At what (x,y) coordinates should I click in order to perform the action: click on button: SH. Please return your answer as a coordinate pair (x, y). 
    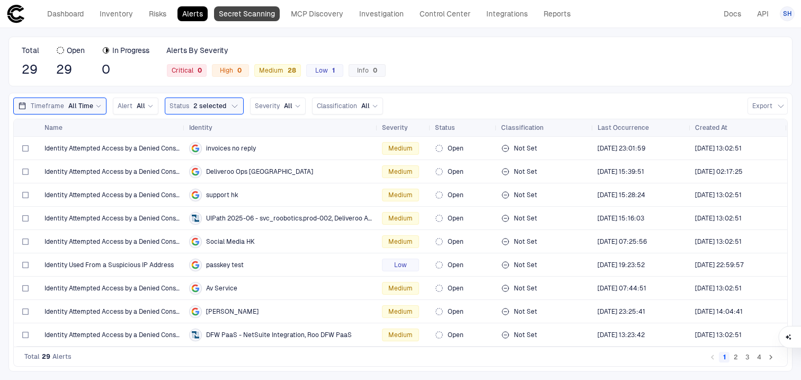
    Looking at the image, I should click on (787, 14).